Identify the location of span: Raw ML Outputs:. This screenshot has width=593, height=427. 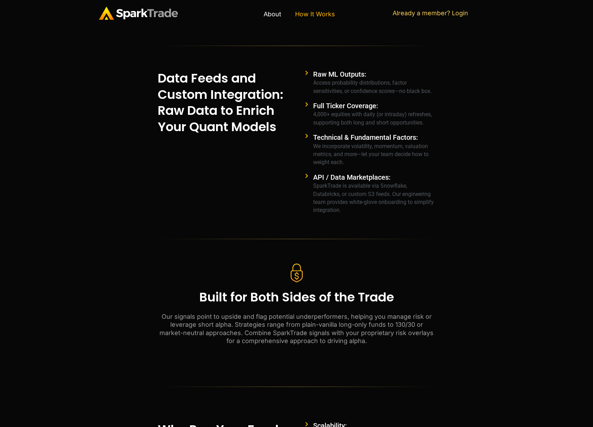
(340, 74).